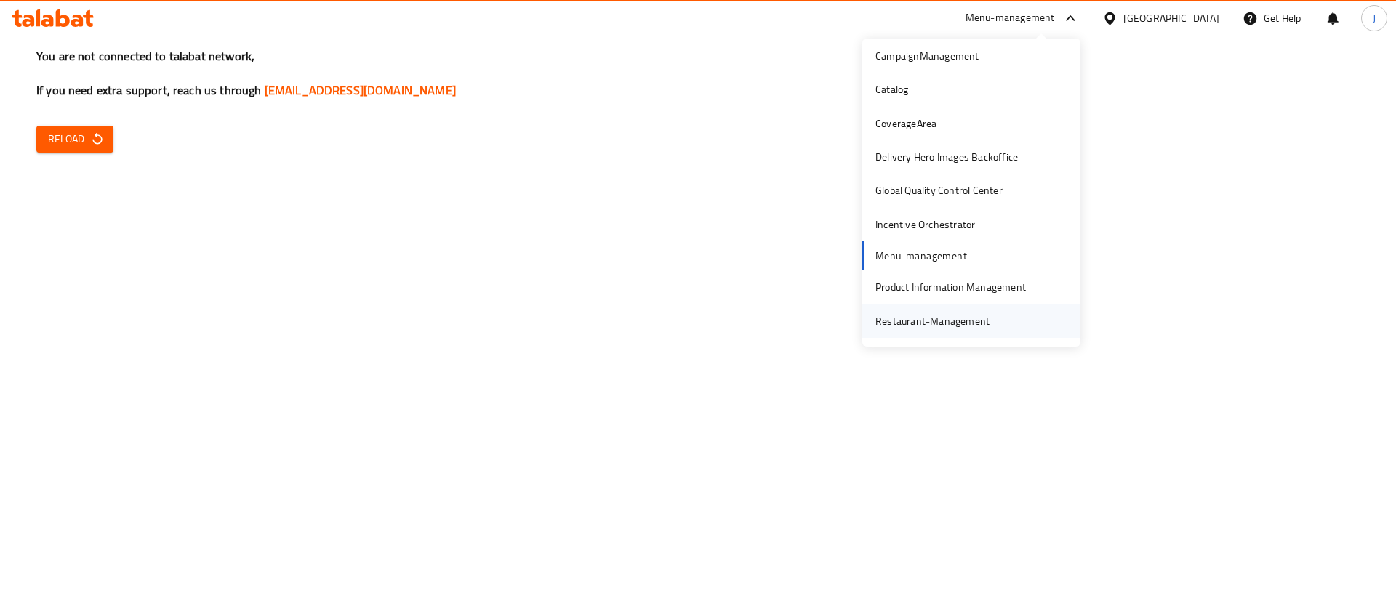  I want to click on div: CampaignManagement, so click(927, 56).